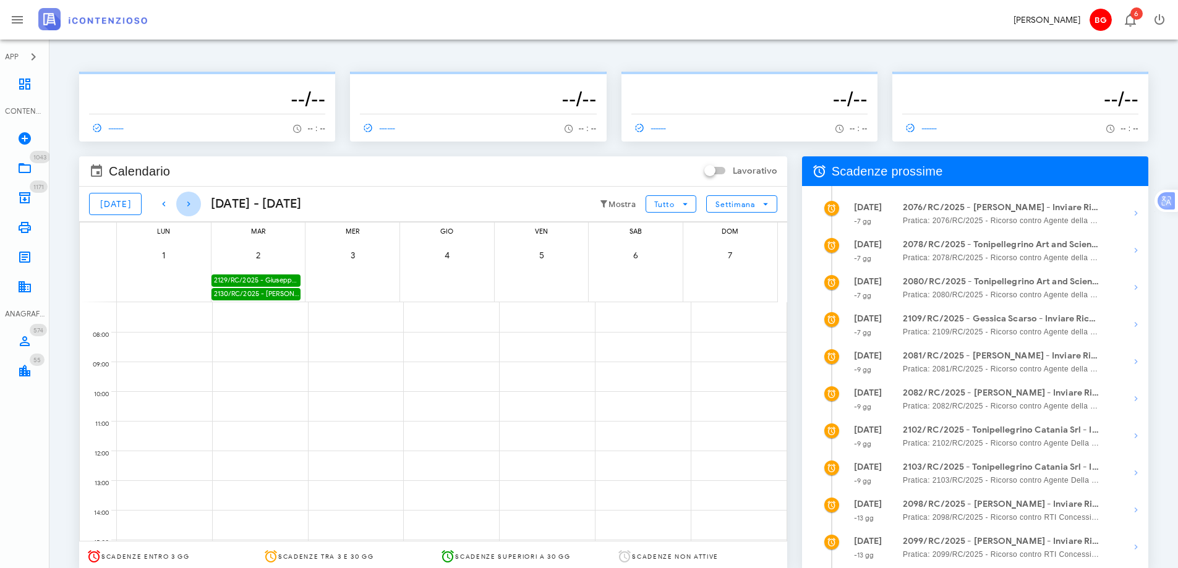 Image resolution: width=1178 pixels, height=568 pixels. I want to click on button: Tutto, so click(671, 204).